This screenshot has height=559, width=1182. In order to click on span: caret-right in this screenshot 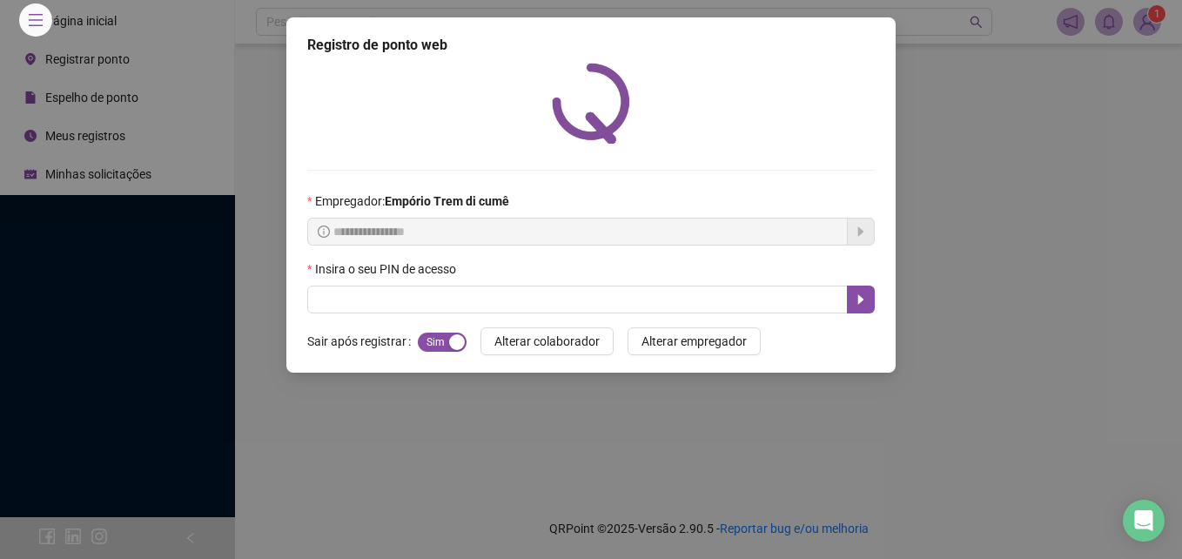, I will do `click(861, 299)`.